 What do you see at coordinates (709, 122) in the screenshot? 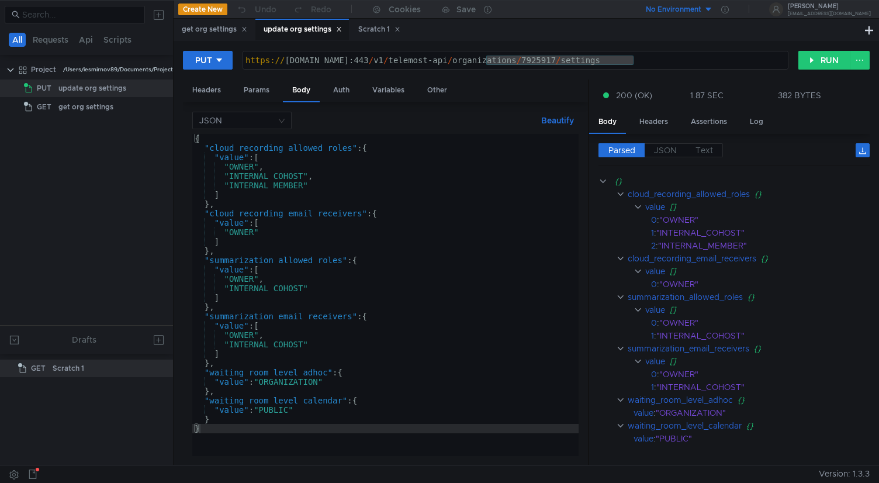
I see `div: Assertions` at bounding box center [709, 122].